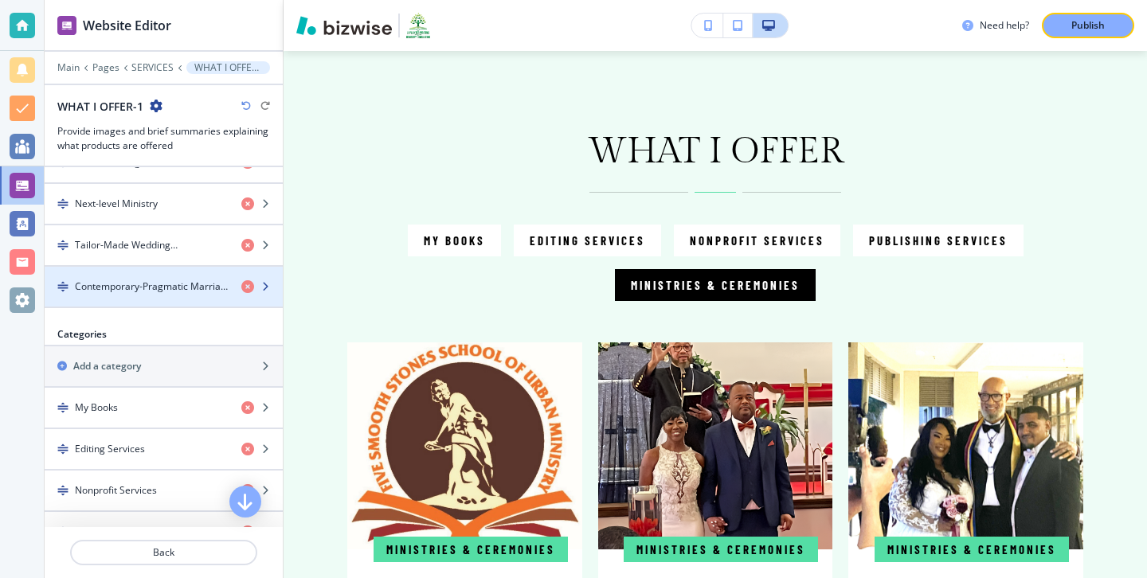 The height and width of the screenshot is (578, 1147). I want to click on p: Publish, so click(1088, 25).